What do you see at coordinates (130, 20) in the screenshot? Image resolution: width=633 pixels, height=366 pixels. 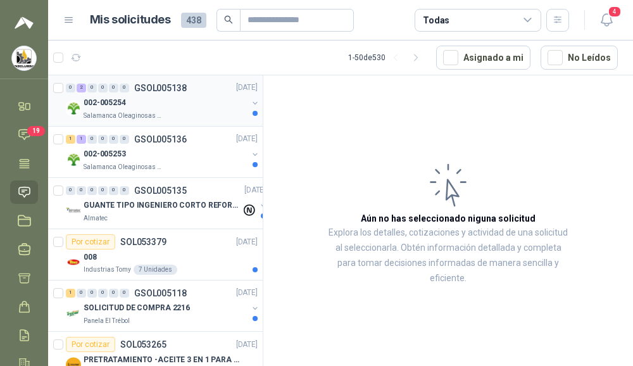 I see `h1: Mis solicitudes` at bounding box center [130, 20].